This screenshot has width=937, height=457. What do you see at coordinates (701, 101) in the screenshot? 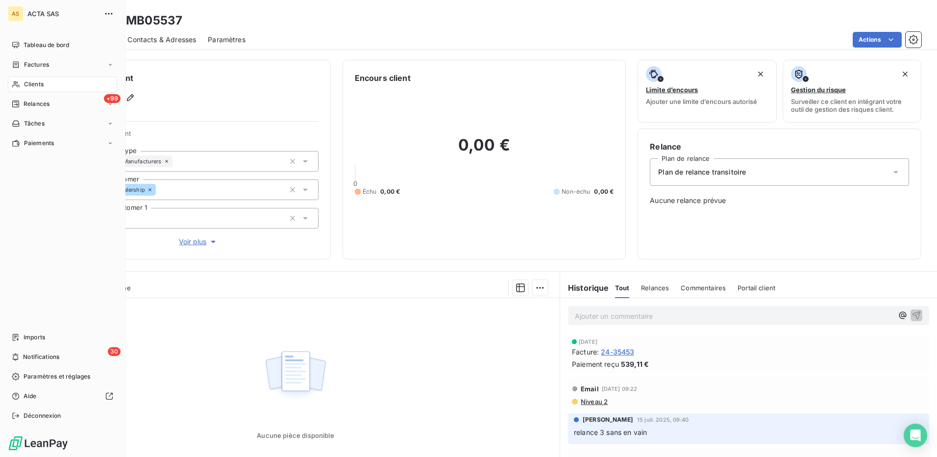
I see `span: Ajouter une limite d’encours autorisé` at bounding box center [701, 101].